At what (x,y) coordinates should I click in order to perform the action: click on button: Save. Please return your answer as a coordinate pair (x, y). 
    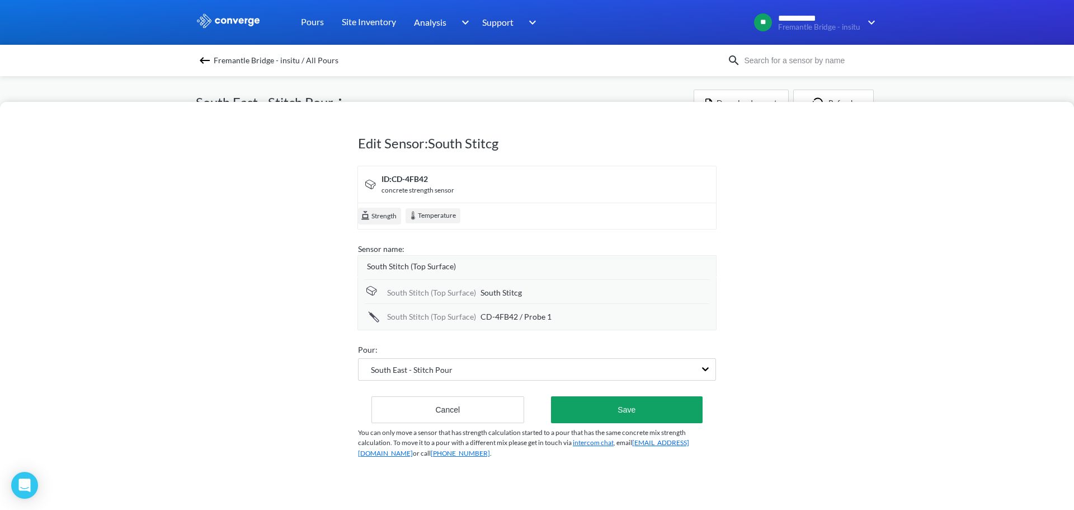
    Looking at the image, I should click on (627, 410).